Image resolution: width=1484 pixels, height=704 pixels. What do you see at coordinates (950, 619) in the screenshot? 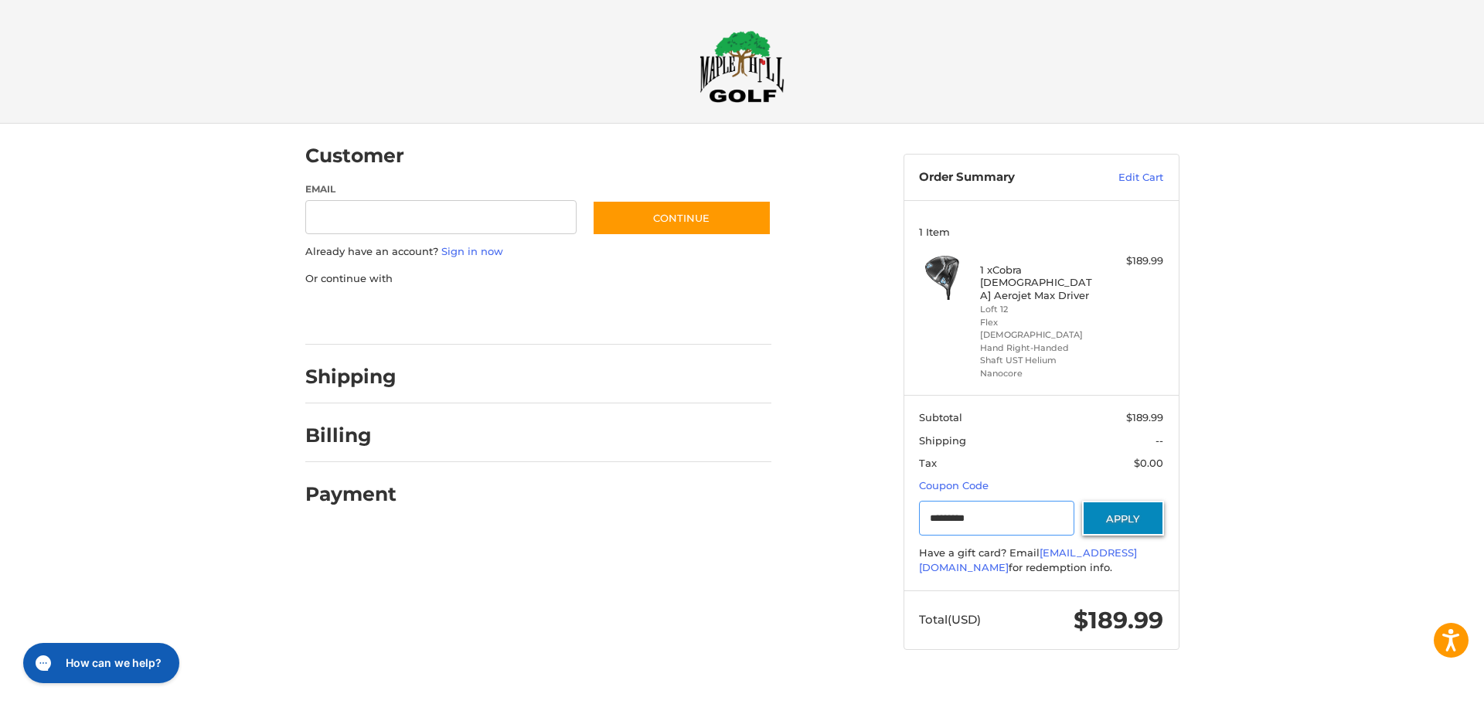
I see `span: Total (USD)` at bounding box center [950, 619].